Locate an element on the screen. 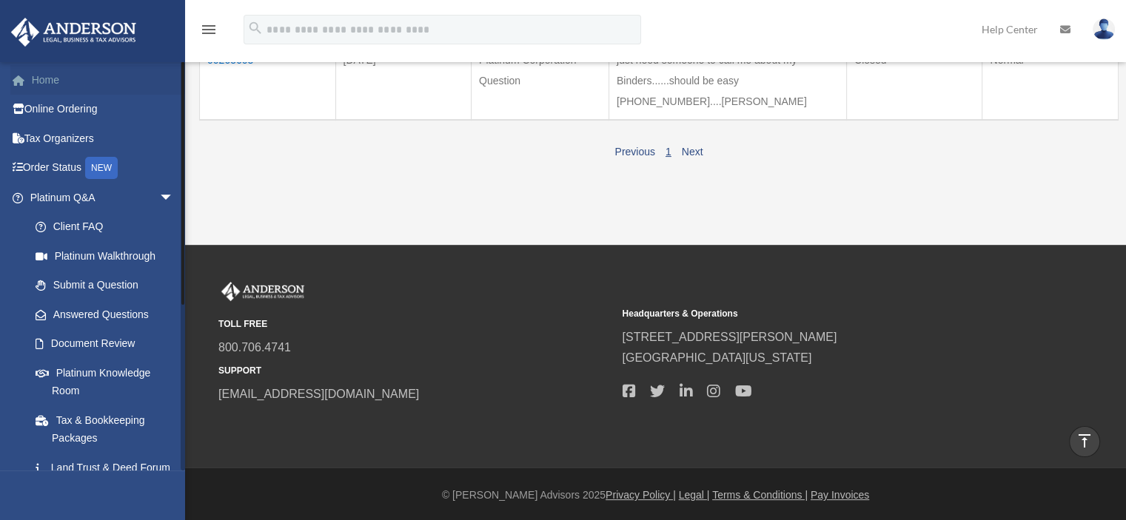 The image size is (1126, 520). a: Online Ordering is located at coordinates (103, 110).